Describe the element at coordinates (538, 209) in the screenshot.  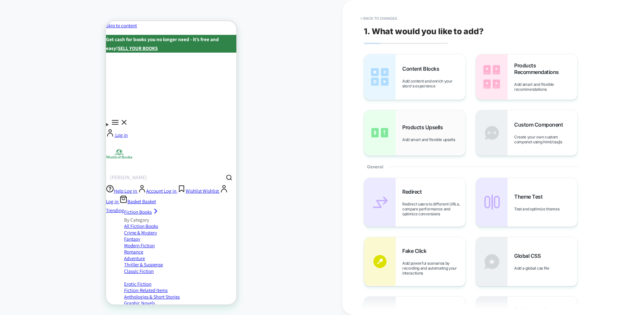
I see `span: Test and optimize themes` at that location.